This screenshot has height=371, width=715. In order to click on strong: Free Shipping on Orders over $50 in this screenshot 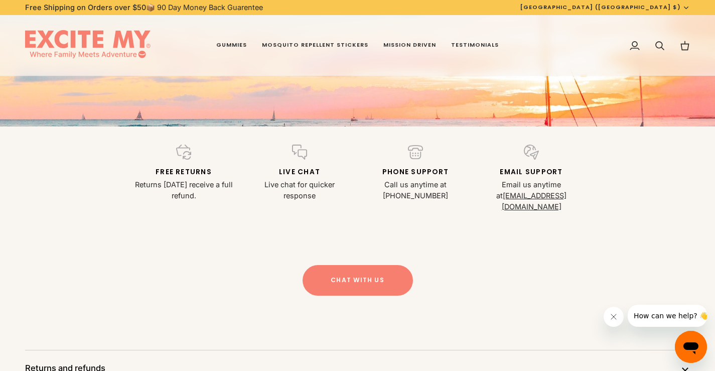, I will do `click(85, 7)`.